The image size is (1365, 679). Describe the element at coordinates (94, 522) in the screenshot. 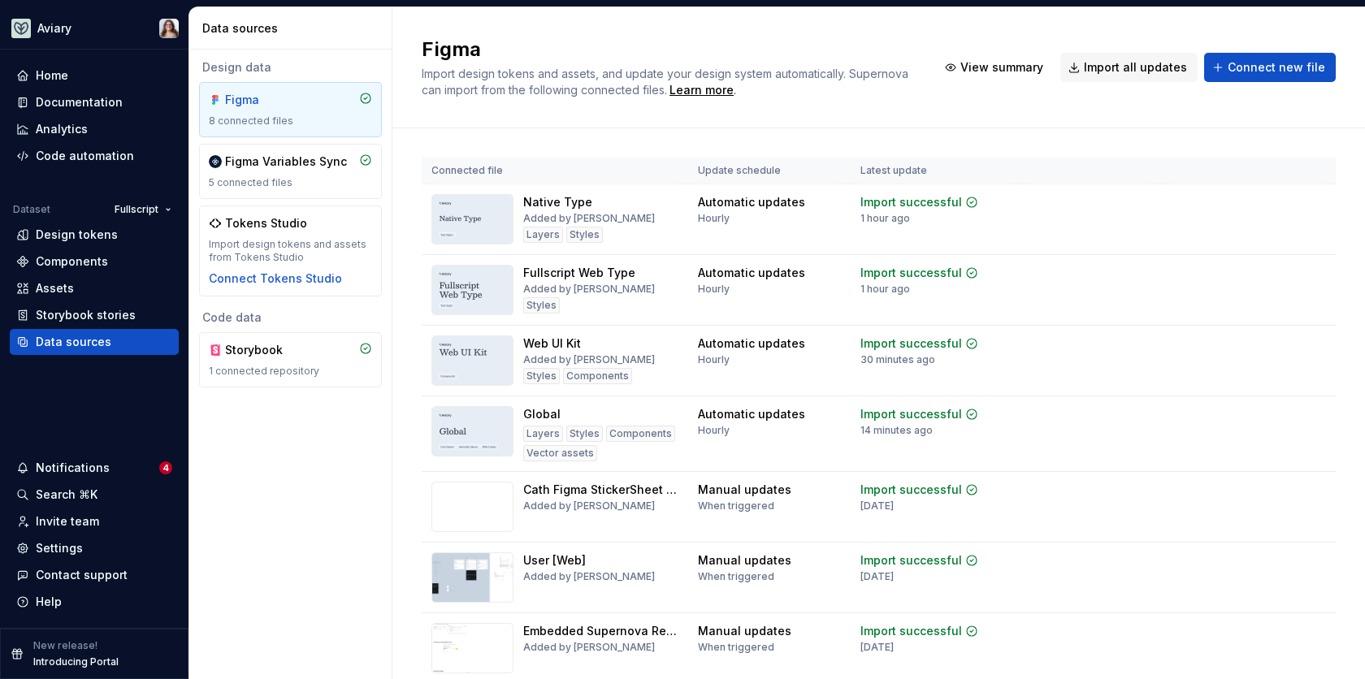

I see `a: Invite team` at that location.